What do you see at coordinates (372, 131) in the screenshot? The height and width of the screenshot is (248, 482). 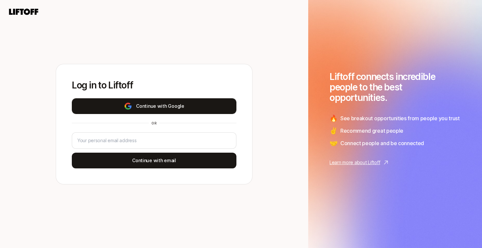 I see `span: Recommend great people` at bounding box center [372, 131].